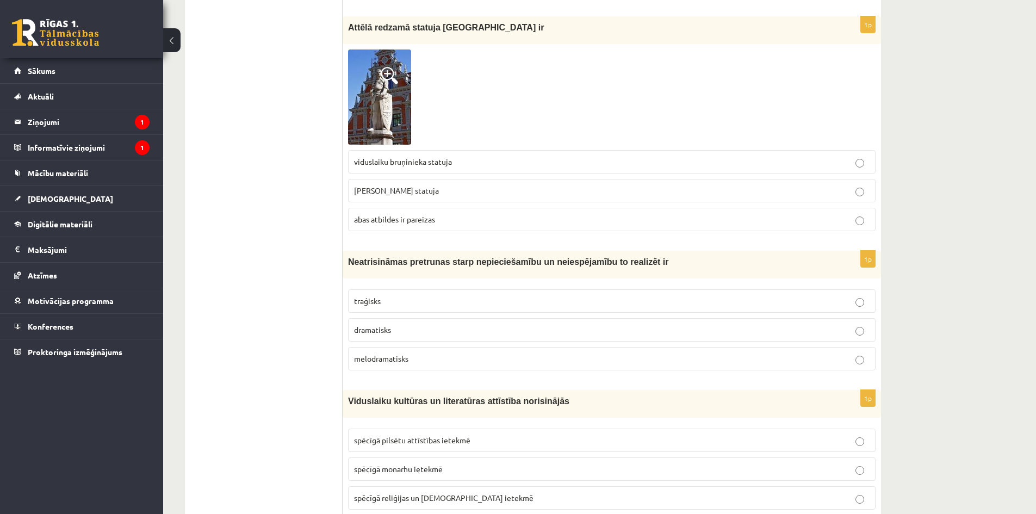  What do you see at coordinates (82, 352) in the screenshot?
I see `a: Proktoringa izmēģinājums` at bounding box center [82, 352].